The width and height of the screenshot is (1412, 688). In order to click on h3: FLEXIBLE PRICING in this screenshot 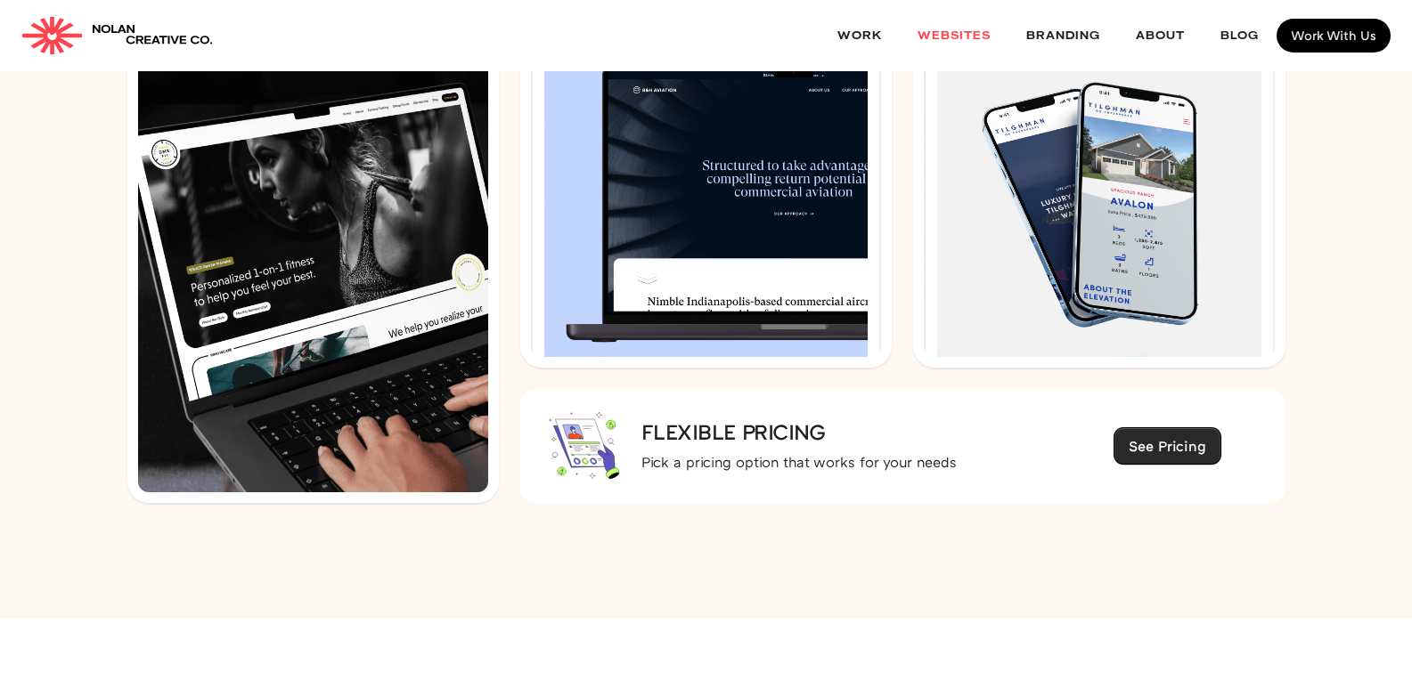, I will do `click(733, 432)`.